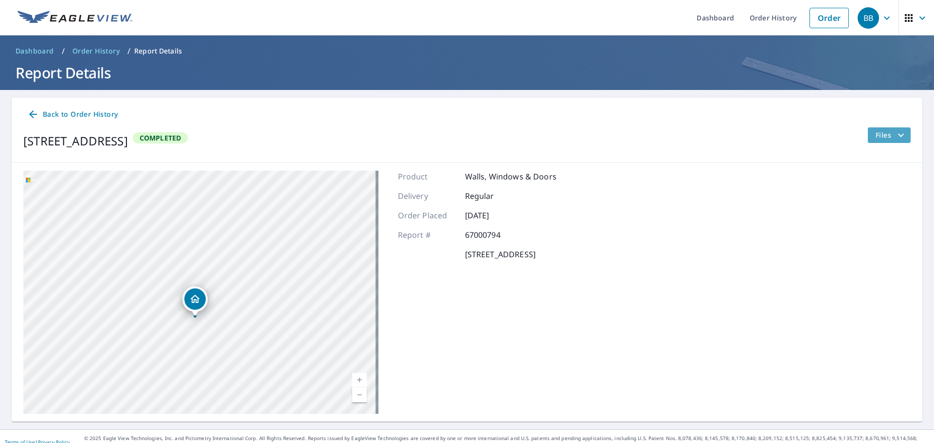 The image size is (934, 443). What do you see at coordinates (75, 18) in the screenshot?
I see `img: EV Logo` at bounding box center [75, 18].